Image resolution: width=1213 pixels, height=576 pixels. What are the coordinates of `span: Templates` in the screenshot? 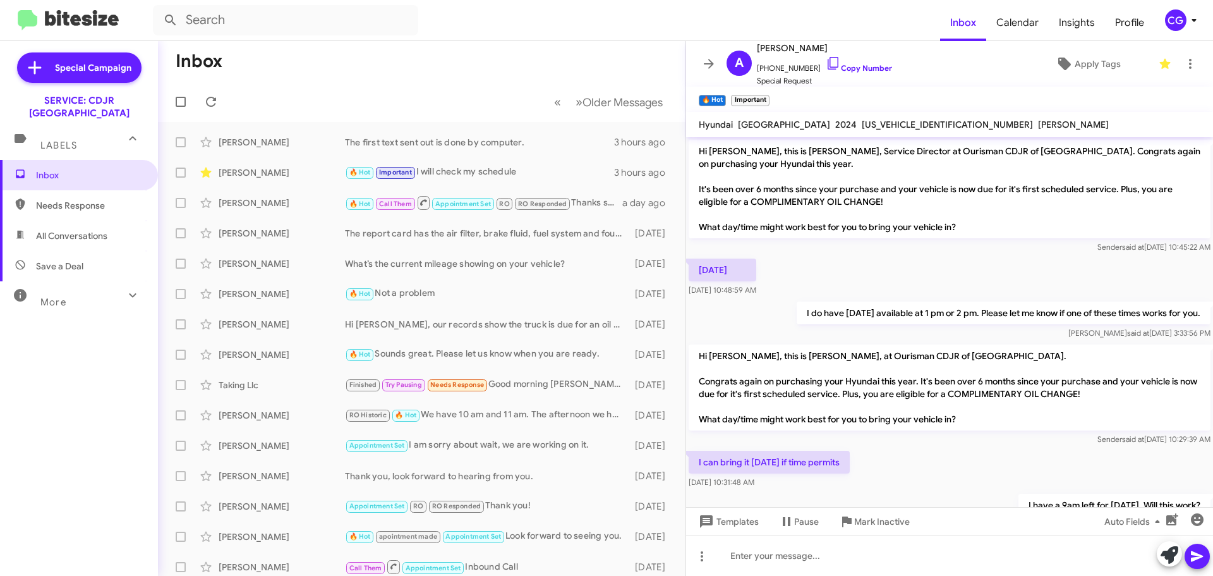 It's located at (727, 521).